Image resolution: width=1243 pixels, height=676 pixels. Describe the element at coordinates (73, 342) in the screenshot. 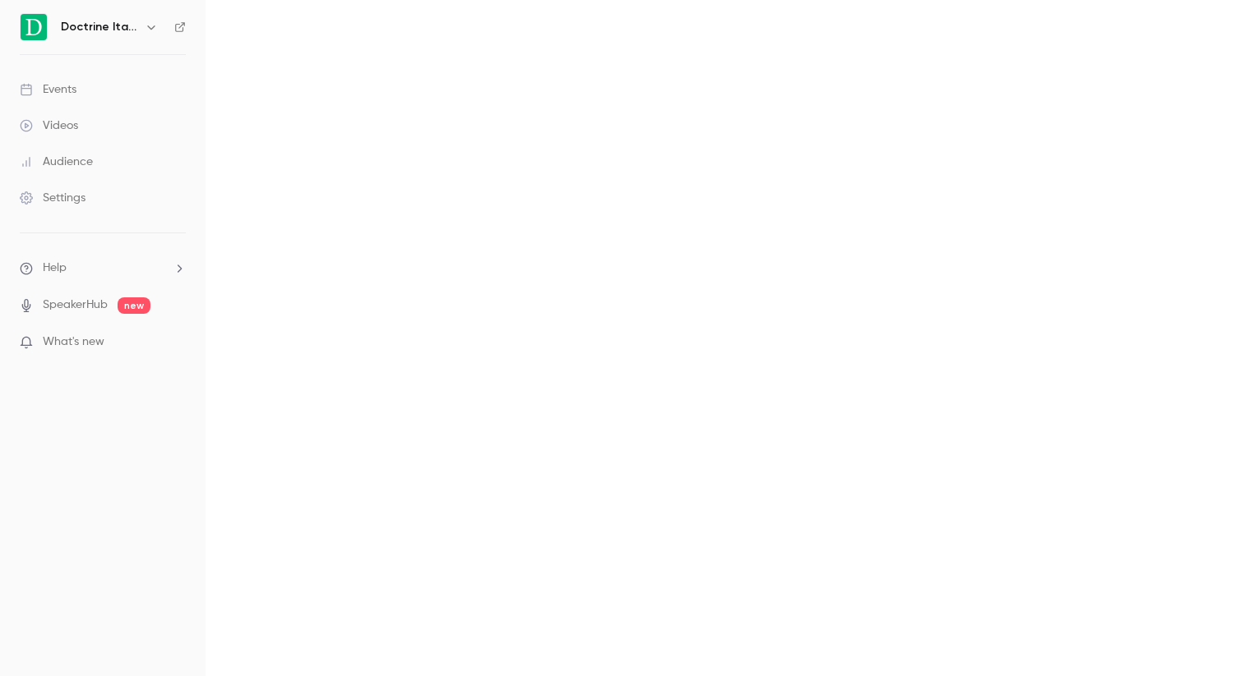

I see `span: What's new` at that location.